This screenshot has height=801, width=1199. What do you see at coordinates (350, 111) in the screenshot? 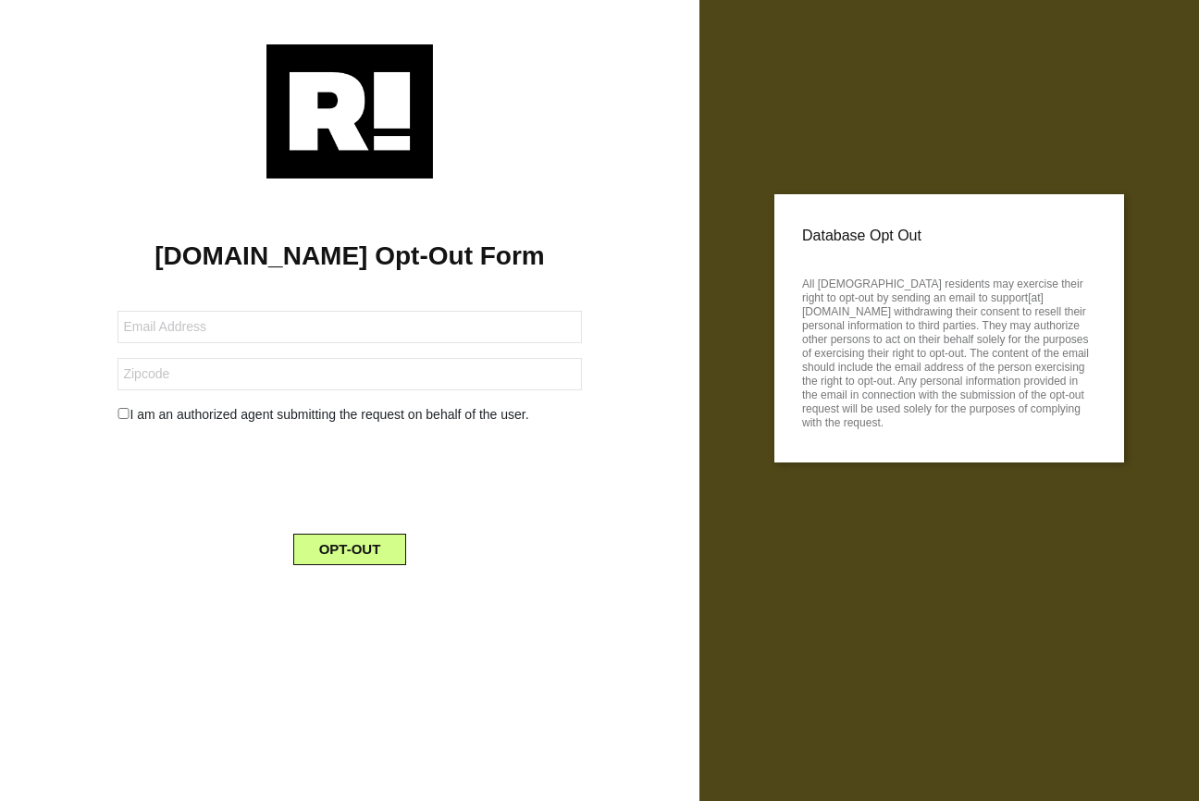
I see `img: Retention.com` at bounding box center [350, 111].